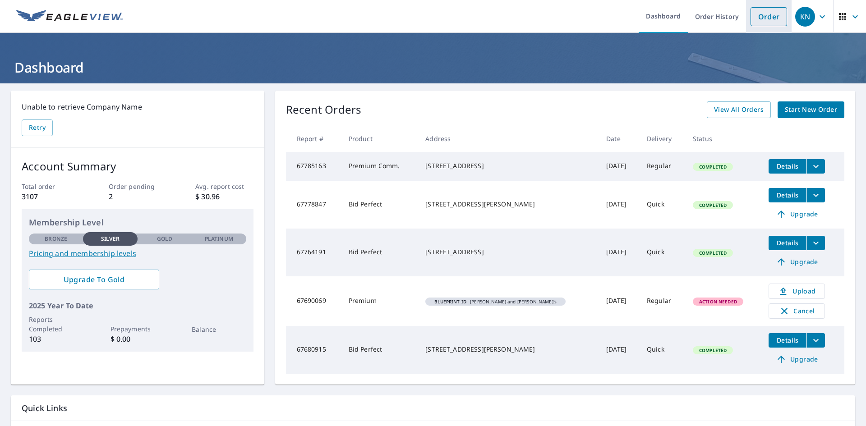 The image size is (866, 426). Describe the element at coordinates (811, 110) in the screenshot. I see `span: Start New Order` at that location.